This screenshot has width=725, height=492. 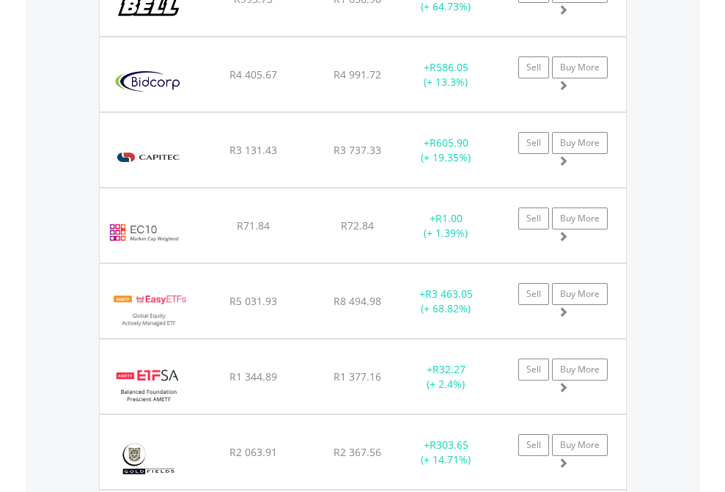 What do you see at coordinates (253, 225) in the screenshot?
I see `span: R71.84` at bounding box center [253, 225].